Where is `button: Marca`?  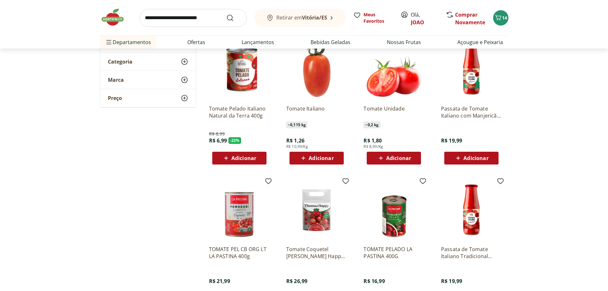 button: Marca is located at coordinates (148, 80).